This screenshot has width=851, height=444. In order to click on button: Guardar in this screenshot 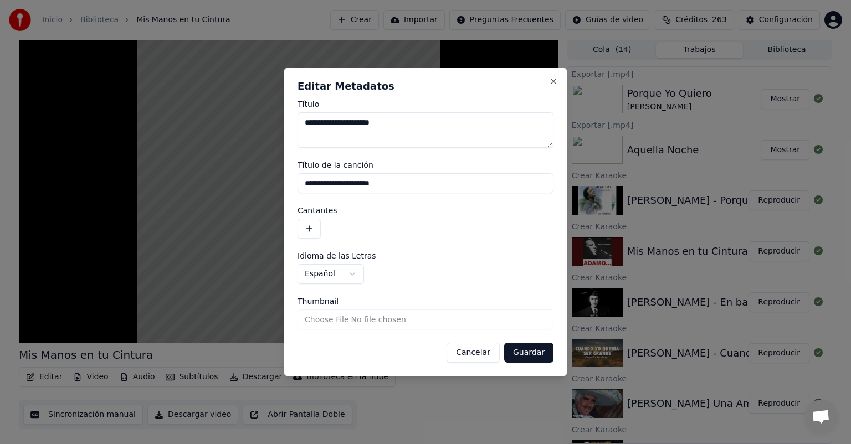, I will do `click(528, 353)`.